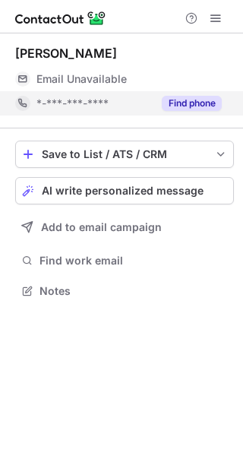 This screenshot has height=456, width=243. I want to click on button: Find work email, so click(125, 260).